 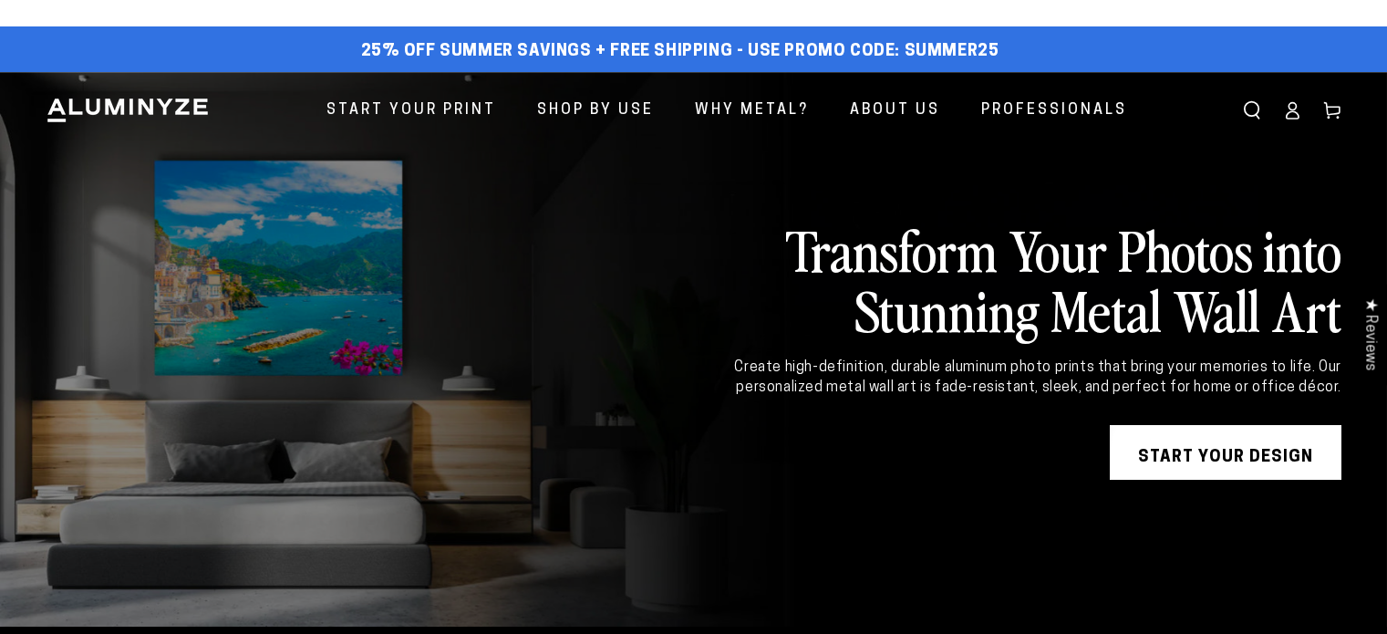 I want to click on a: Start Your Print, so click(x=411, y=110).